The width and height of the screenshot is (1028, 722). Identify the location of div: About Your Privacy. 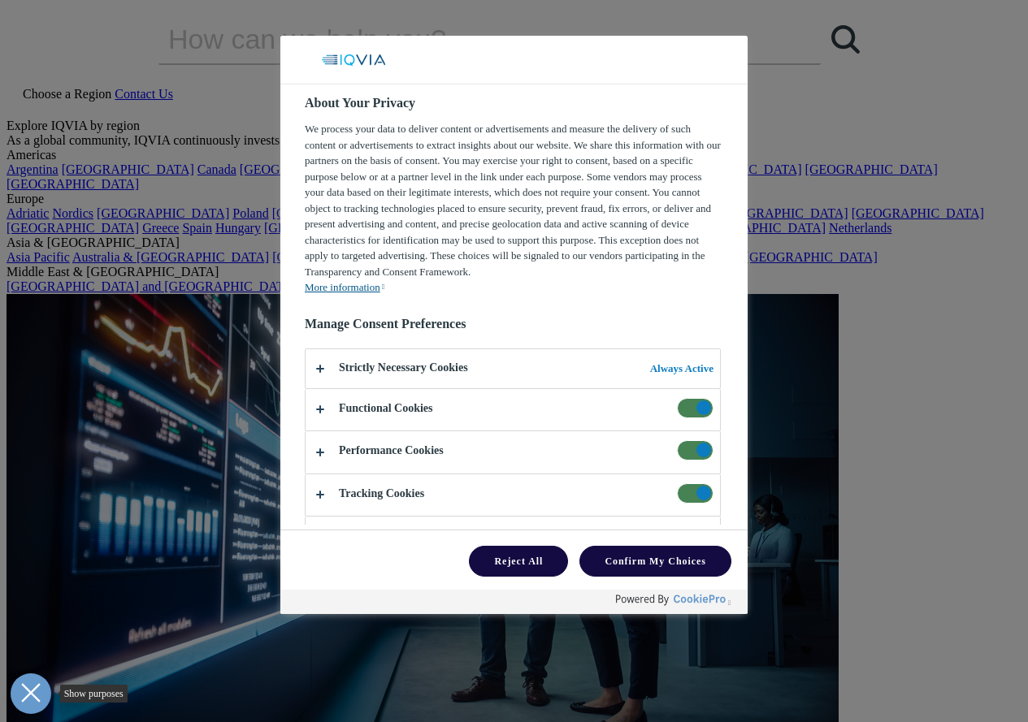
(514, 324).